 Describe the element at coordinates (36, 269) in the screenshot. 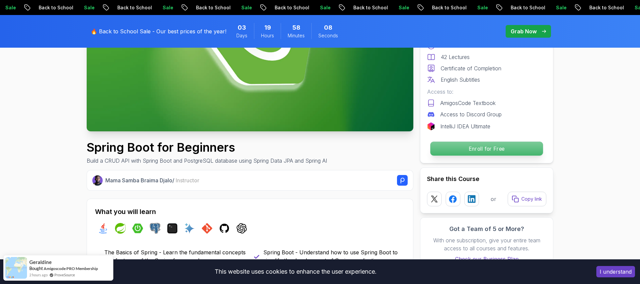

I see `span: Bought` at that location.